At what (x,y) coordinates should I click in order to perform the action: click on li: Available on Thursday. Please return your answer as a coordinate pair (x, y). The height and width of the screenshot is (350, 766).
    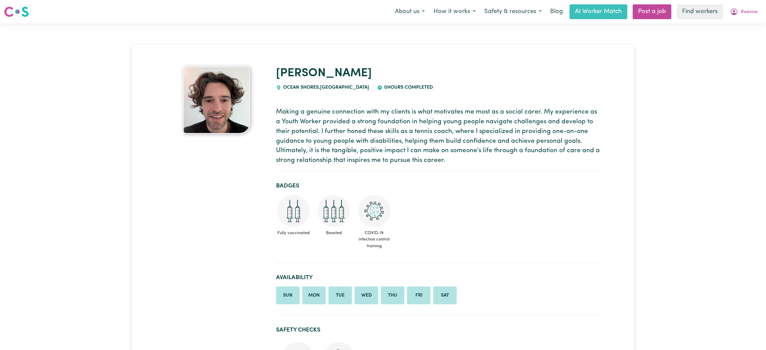
    Looking at the image, I should click on (393, 296).